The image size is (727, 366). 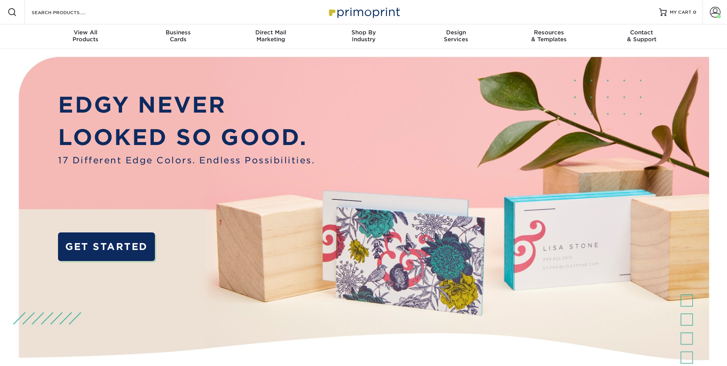 I want to click on span: Business, so click(x=178, y=32).